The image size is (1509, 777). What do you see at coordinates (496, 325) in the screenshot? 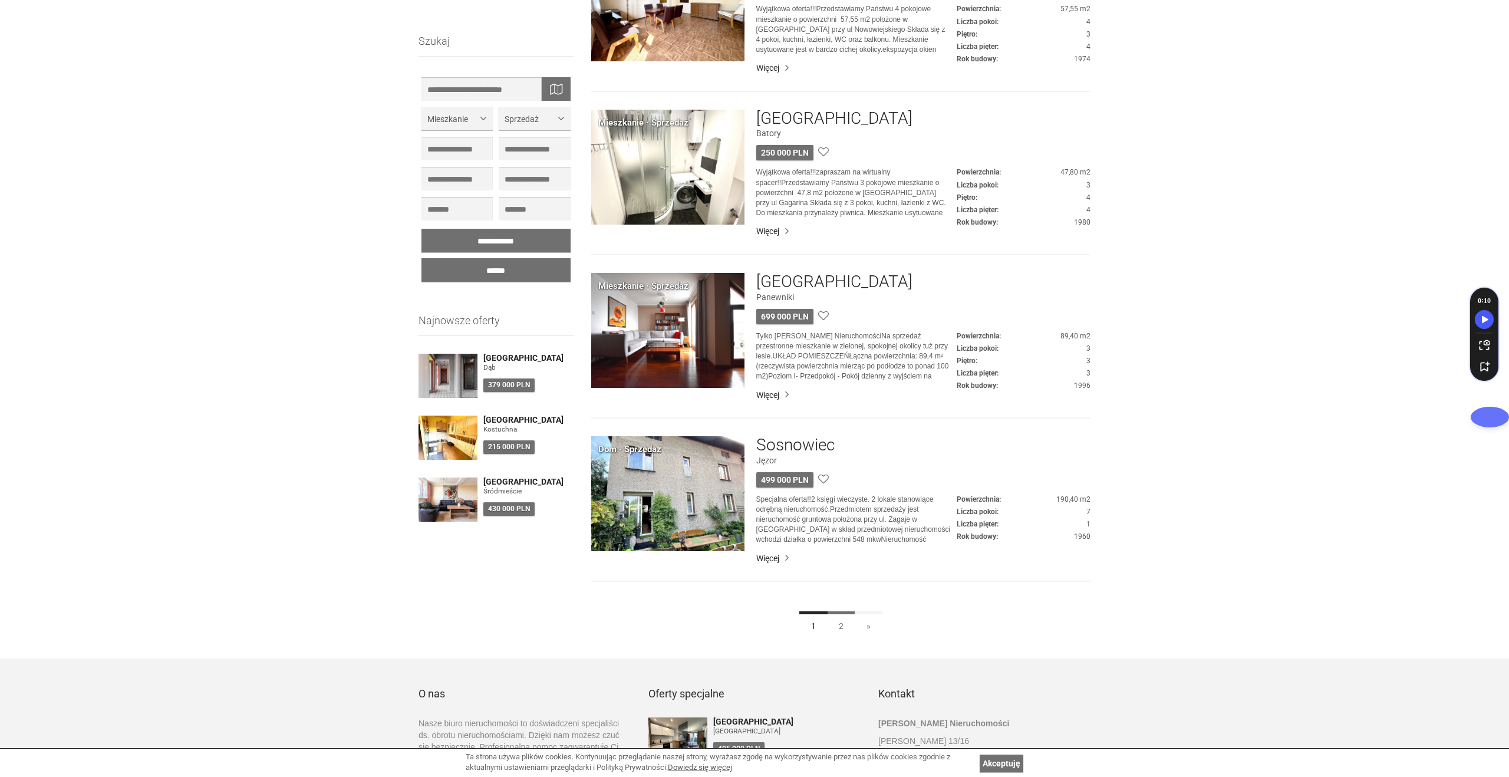
I see `h3: Najnowsze oferty` at bounding box center [496, 325].